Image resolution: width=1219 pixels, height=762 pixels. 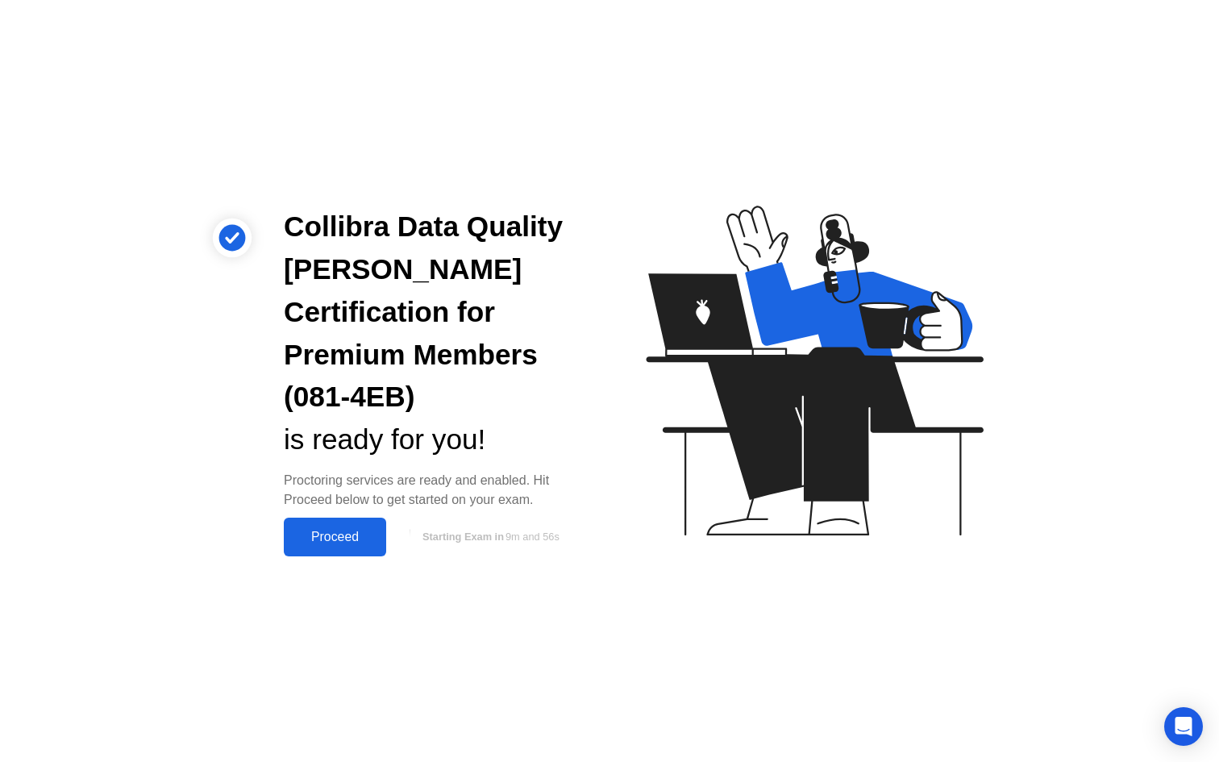 What do you see at coordinates (1184, 727) in the screenshot?
I see `div: Open Intercom Messenger` at bounding box center [1184, 727].